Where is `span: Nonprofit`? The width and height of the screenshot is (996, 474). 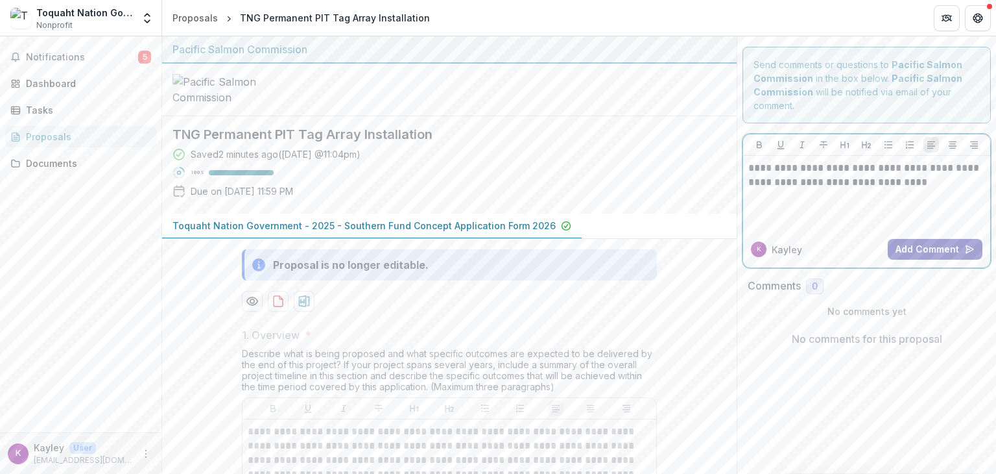
span: Nonprofit is located at coordinates (54, 25).